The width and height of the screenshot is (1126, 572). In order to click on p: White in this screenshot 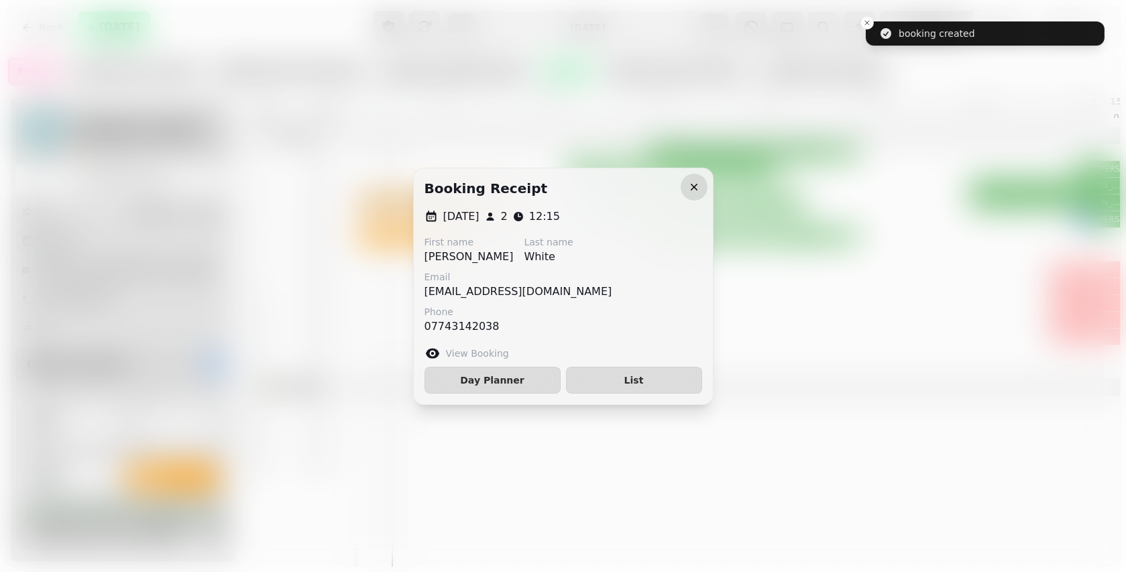, I will do `click(548, 257)`.